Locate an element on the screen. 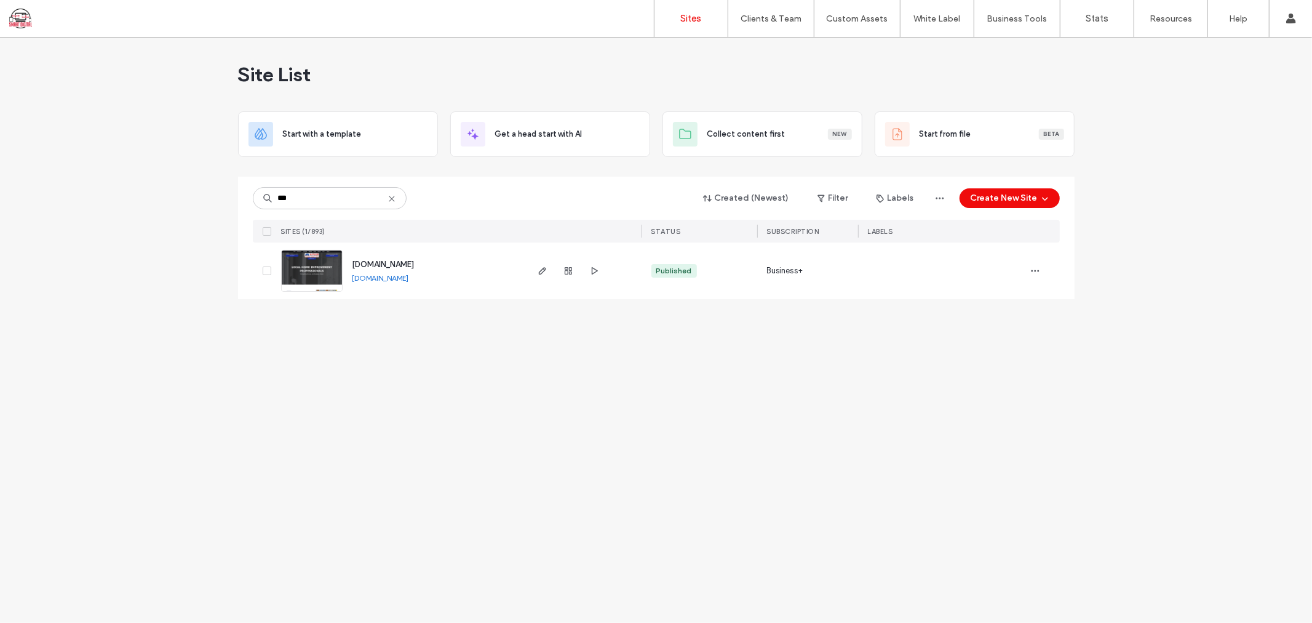 This screenshot has height=623, width=1312. span: Site List is located at coordinates (274, 74).